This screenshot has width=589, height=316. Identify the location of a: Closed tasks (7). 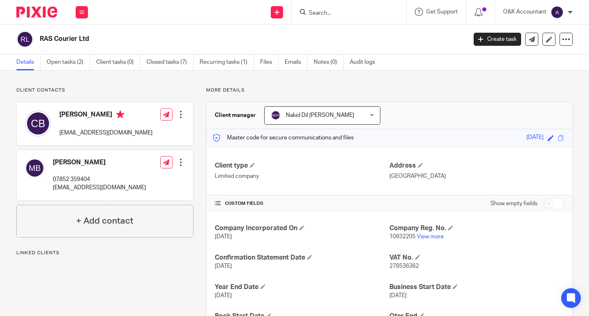
(170, 62).